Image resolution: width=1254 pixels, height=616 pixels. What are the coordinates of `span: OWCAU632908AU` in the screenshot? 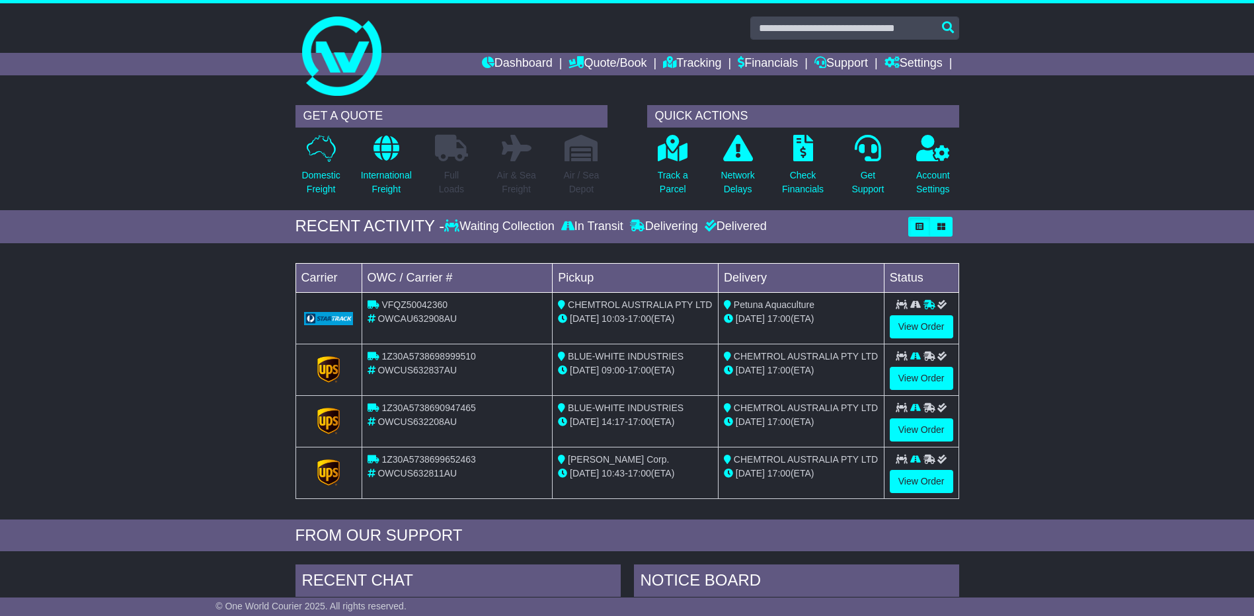 It's located at (417, 319).